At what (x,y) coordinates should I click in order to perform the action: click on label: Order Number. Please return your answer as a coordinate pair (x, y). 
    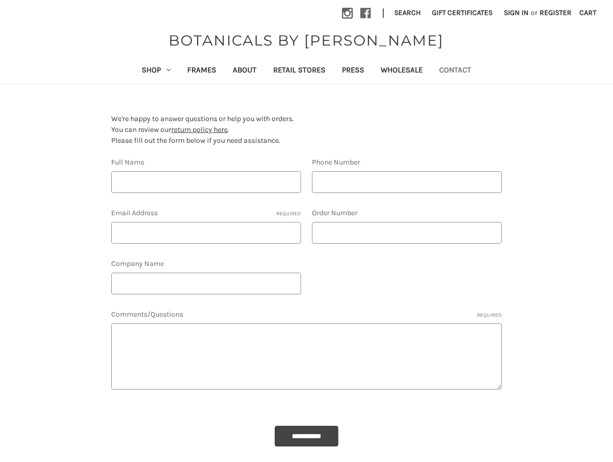
    Looking at the image, I should click on (407, 213).